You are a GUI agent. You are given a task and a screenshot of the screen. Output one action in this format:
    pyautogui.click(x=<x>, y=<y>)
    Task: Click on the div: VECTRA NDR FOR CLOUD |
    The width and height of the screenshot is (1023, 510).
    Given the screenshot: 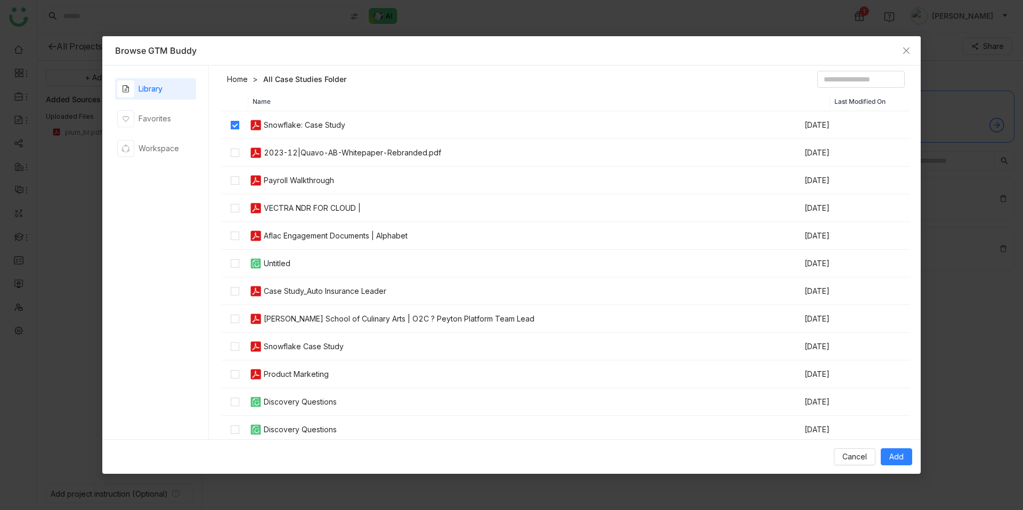 What is the action you would take?
    pyautogui.click(x=312, y=208)
    